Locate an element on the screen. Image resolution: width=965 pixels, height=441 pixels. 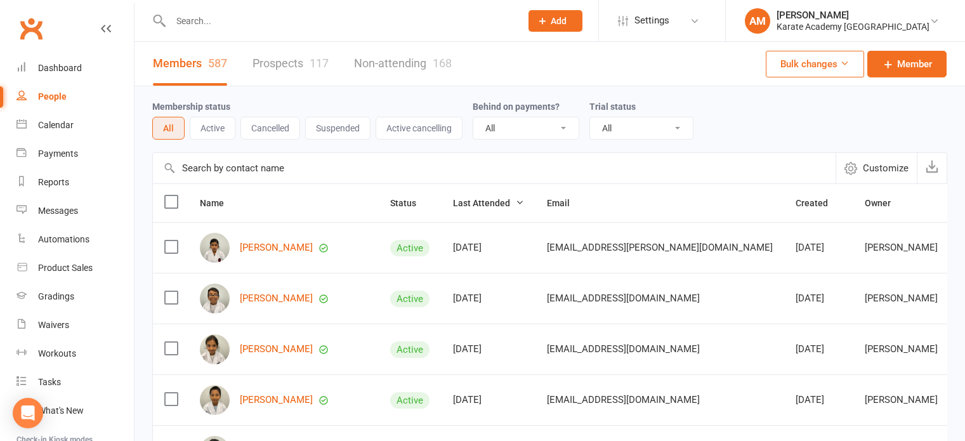
label: Membership status is located at coordinates (191, 107).